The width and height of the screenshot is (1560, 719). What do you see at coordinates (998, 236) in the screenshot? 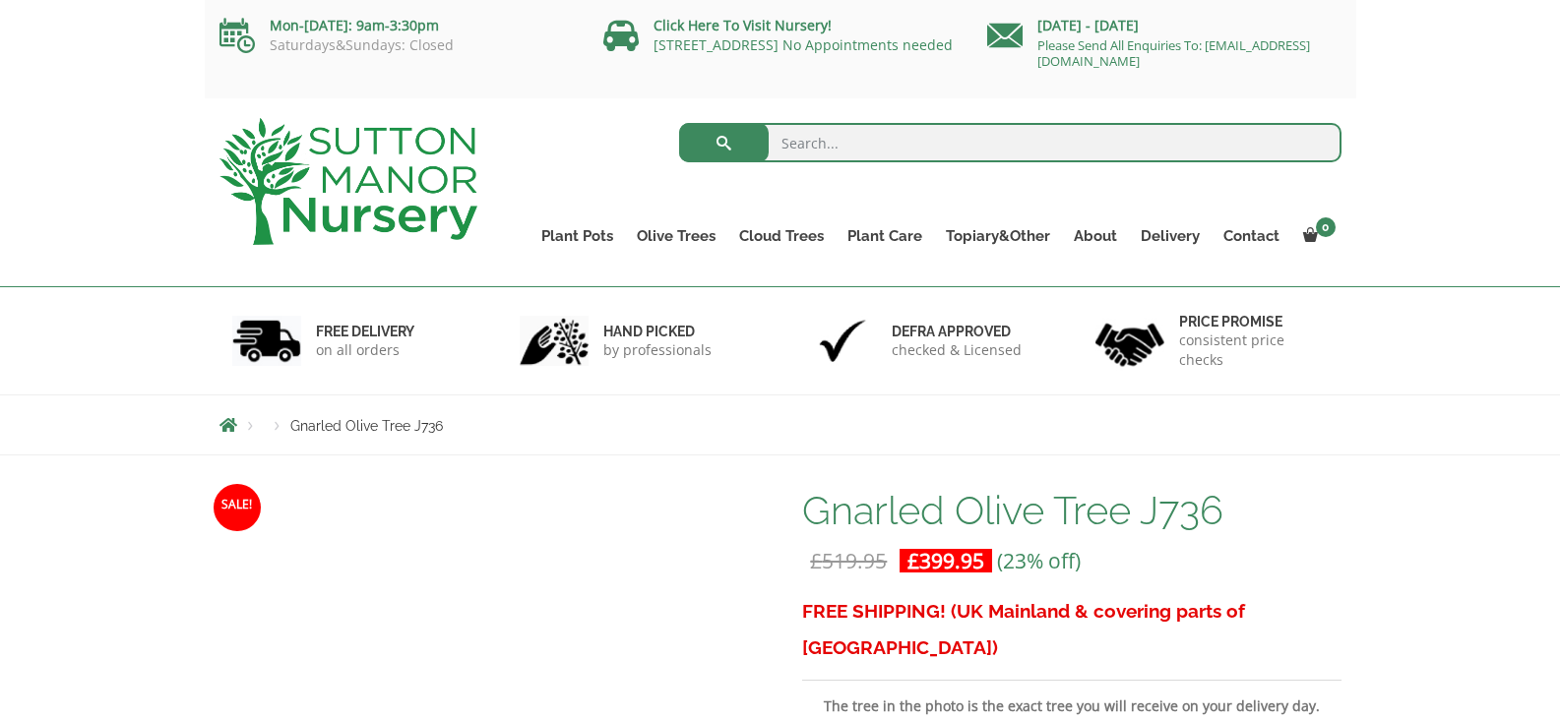
I see `a: Topiary&Other` at bounding box center [998, 236].